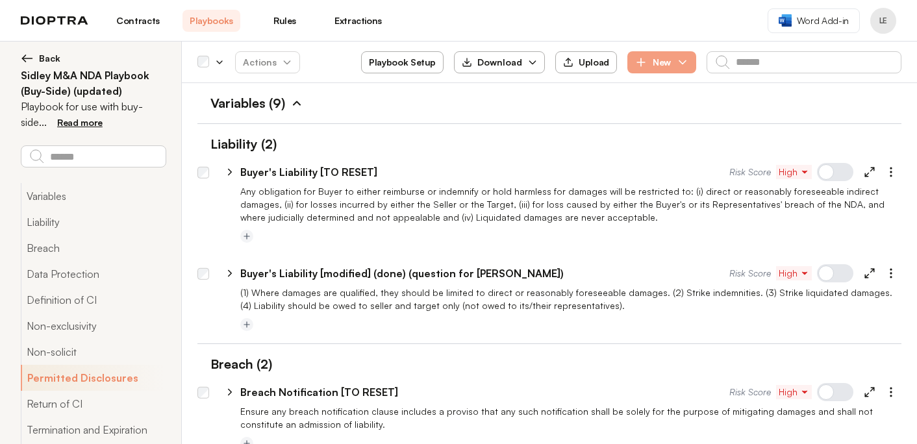  Describe the element at coordinates (80, 122) in the screenshot. I see `span: Read more` at that location.